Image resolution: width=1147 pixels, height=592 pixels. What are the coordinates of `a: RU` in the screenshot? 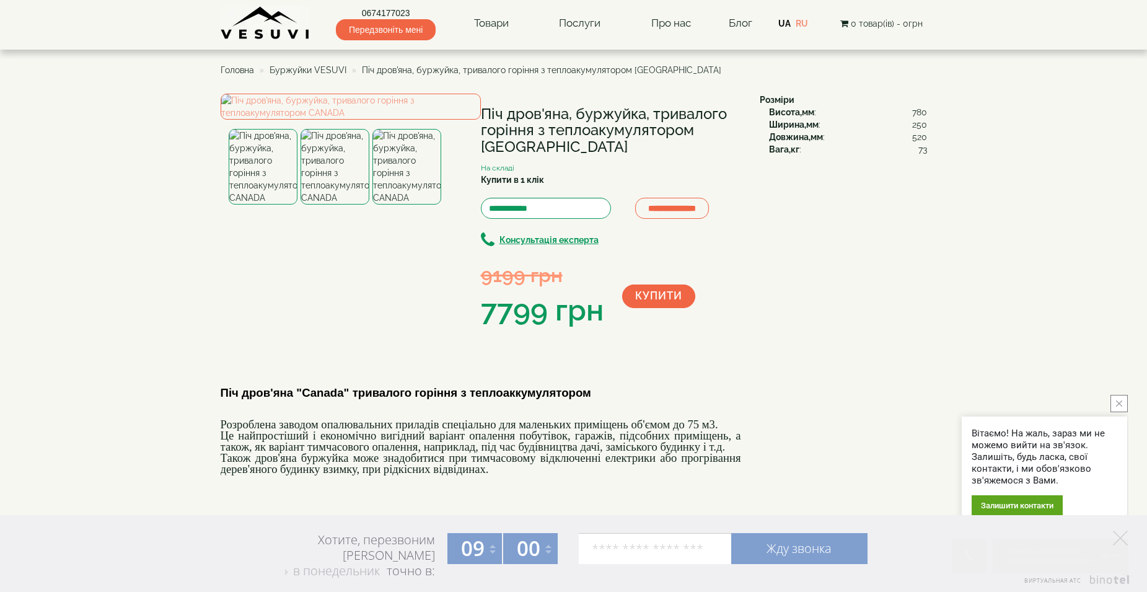 It's located at (802, 24).